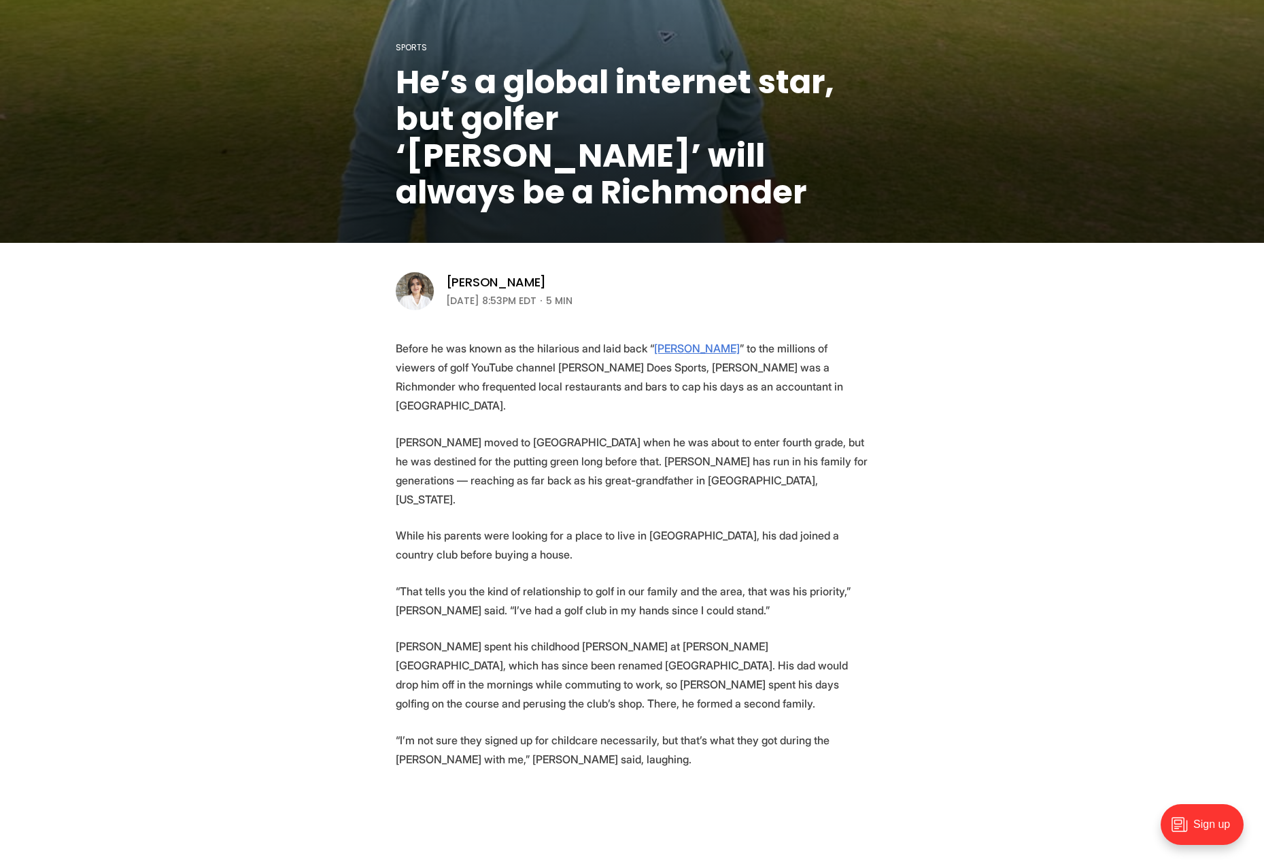 The height and width of the screenshot is (864, 1264). What do you see at coordinates (411, 47) in the screenshot?
I see `a: Sports` at bounding box center [411, 47].